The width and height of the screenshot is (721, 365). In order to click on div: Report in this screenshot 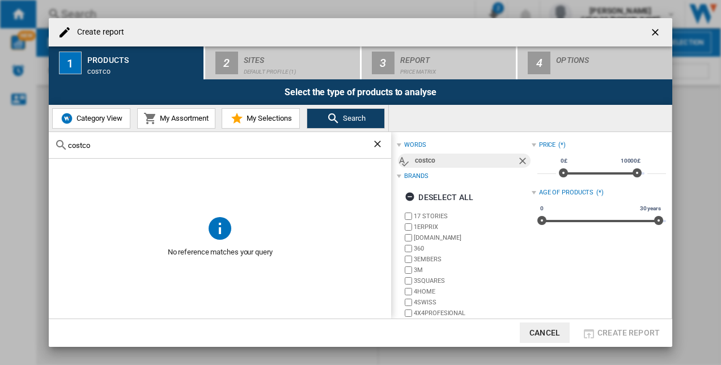, I will do `click(456, 57)`.